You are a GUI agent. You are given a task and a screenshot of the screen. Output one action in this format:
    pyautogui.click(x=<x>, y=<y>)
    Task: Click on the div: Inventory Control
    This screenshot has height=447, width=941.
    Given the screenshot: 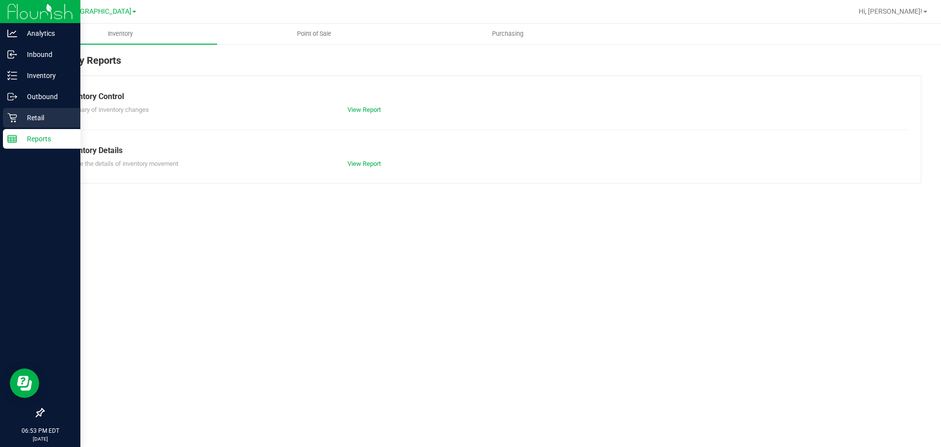 What is the action you would take?
    pyautogui.click(x=482, y=97)
    